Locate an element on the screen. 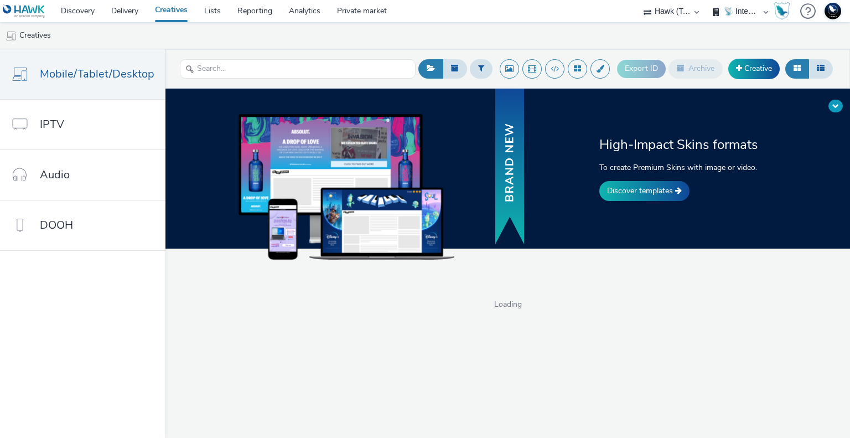 This screenshot has height=438, width=850. img: banner with new text is located at coordinates (509, 167).